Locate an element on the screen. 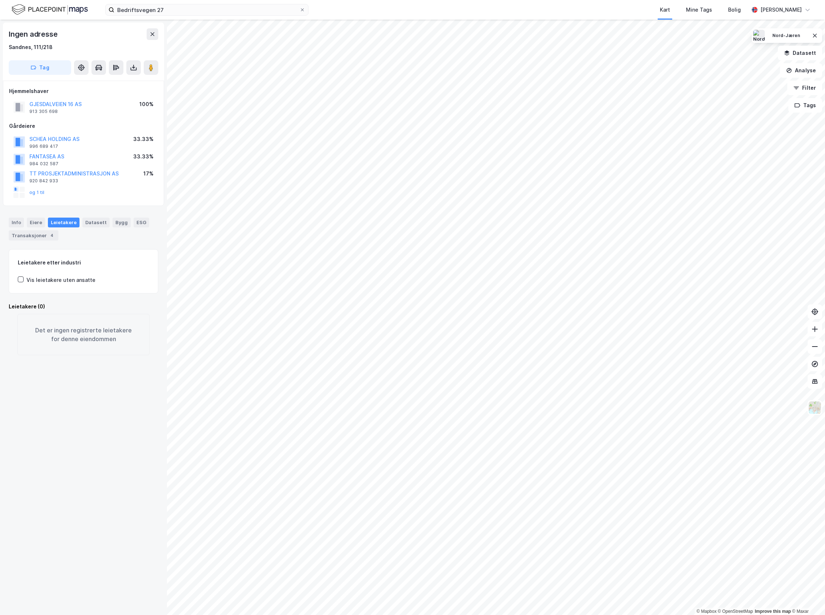 This screenshot has height=615, width=825. button: Datasett is located at coordinates (800, 53).